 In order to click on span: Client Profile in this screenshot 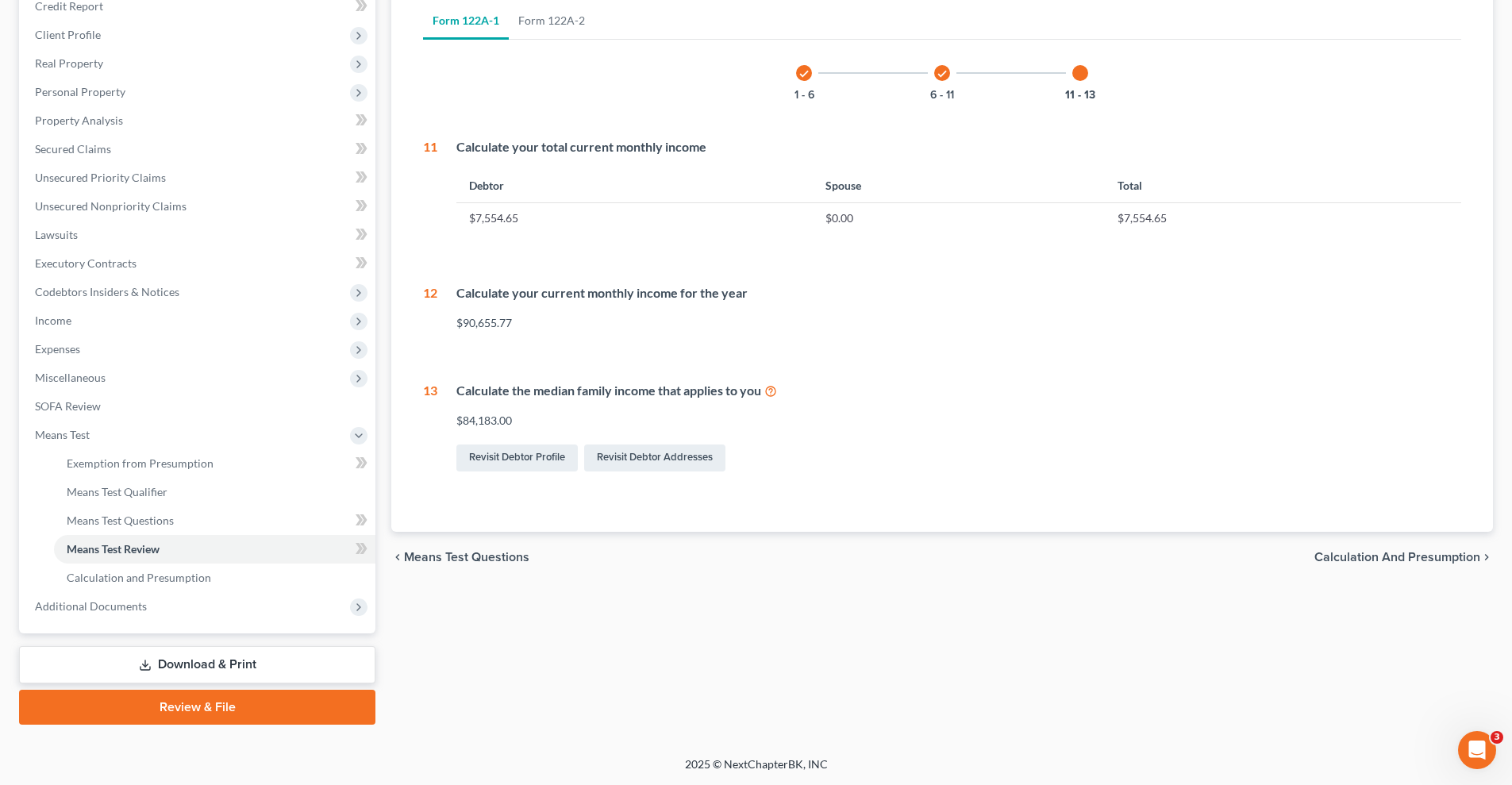, I will do `click(68, 34)`.